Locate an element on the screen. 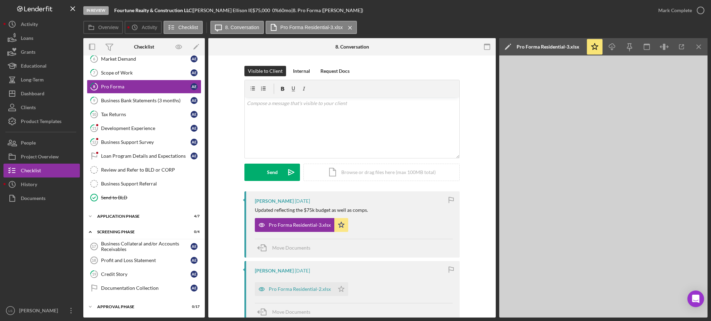 This screenshot has width=711, height=321. a: History is located at coordinates (42, 185).